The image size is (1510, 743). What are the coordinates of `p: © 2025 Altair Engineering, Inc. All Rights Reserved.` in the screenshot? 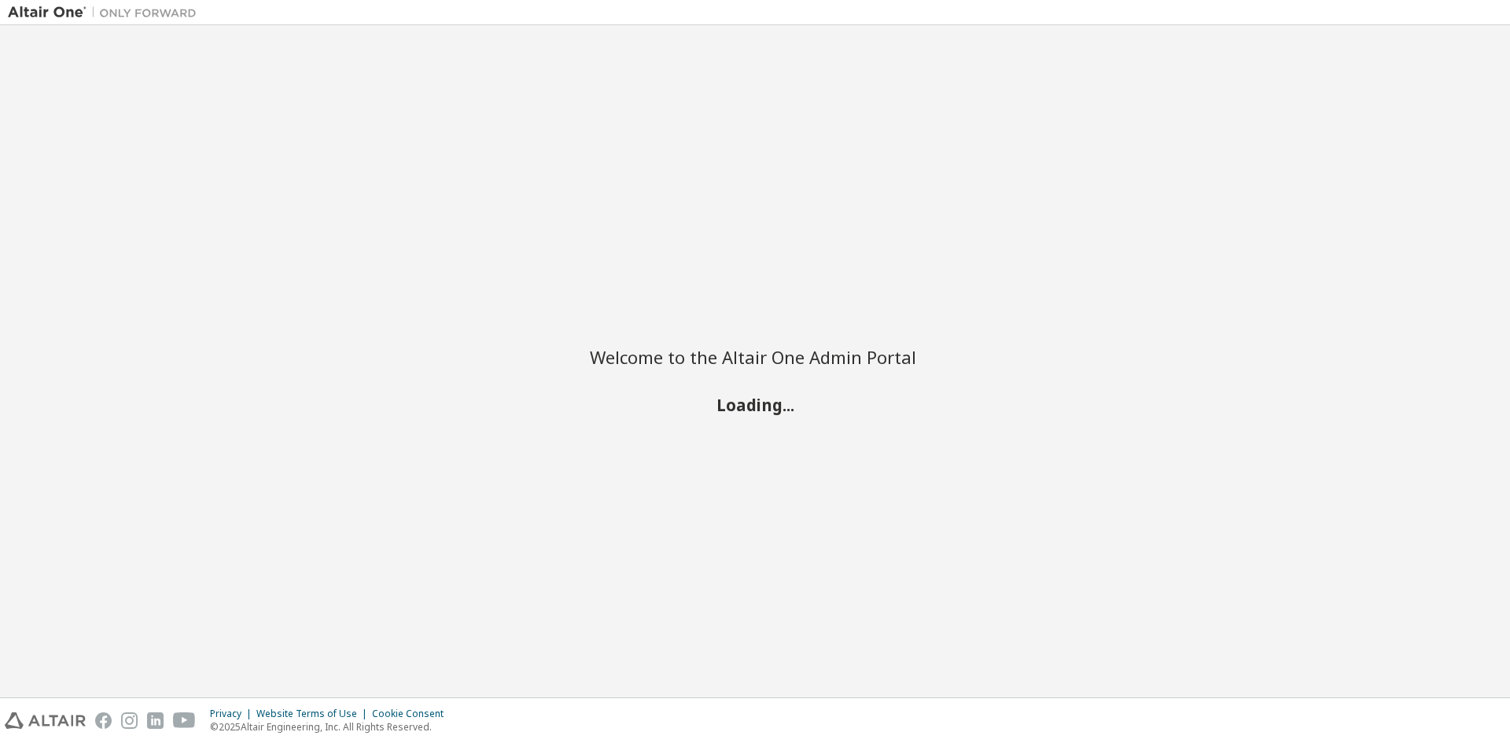 It's located at (331, 726).